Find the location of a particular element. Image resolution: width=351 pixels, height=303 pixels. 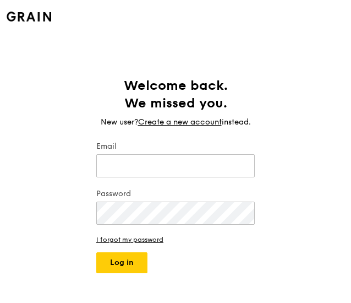

label: Email is located at coordinates (176, 146).